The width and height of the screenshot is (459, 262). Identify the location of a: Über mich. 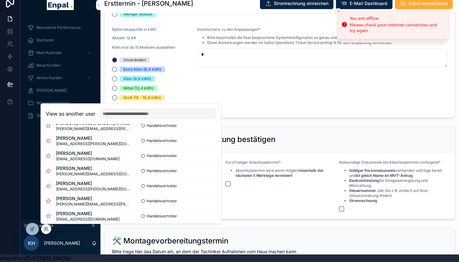
(60, 115).